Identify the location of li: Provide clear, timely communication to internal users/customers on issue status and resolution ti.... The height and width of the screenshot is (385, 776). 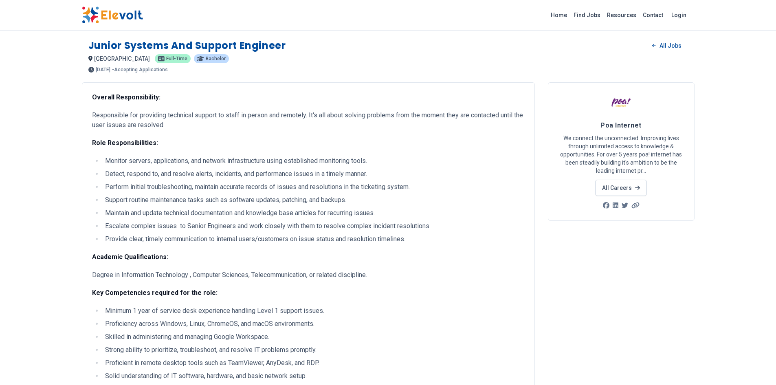
(314, 239).